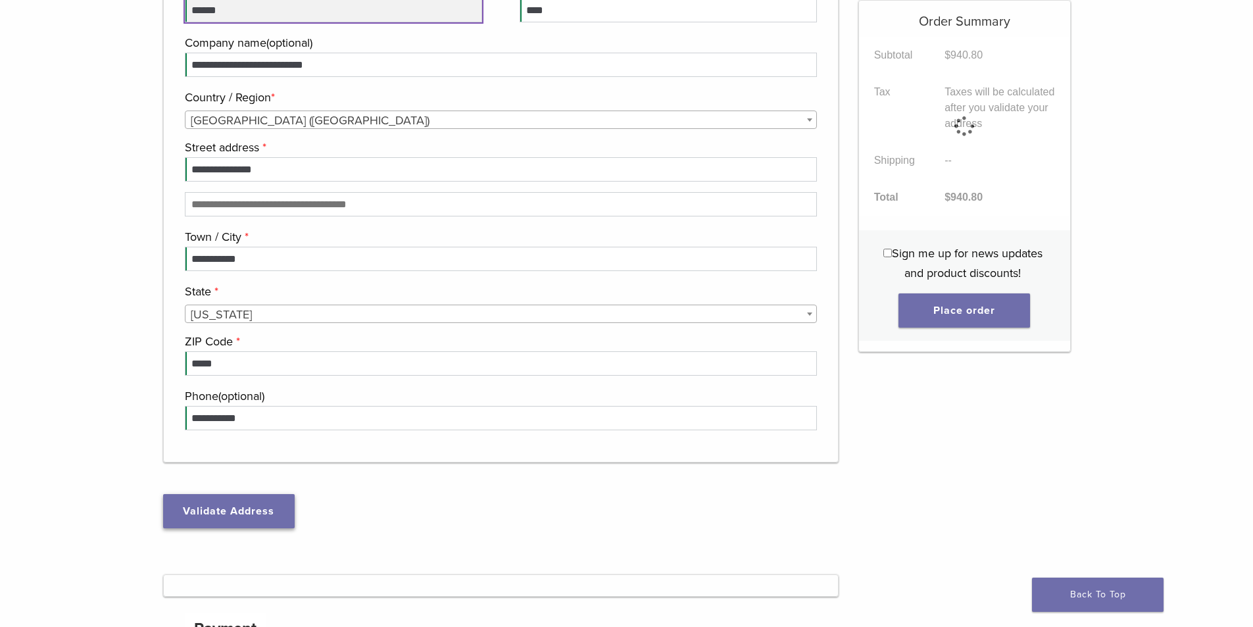 Image resolution: width=1253 pixels, height=627 pixels. What do you see at coordinates (499, 97) in the screenshot?
I see `label: Country / Region` at bounding box center [499, 97].